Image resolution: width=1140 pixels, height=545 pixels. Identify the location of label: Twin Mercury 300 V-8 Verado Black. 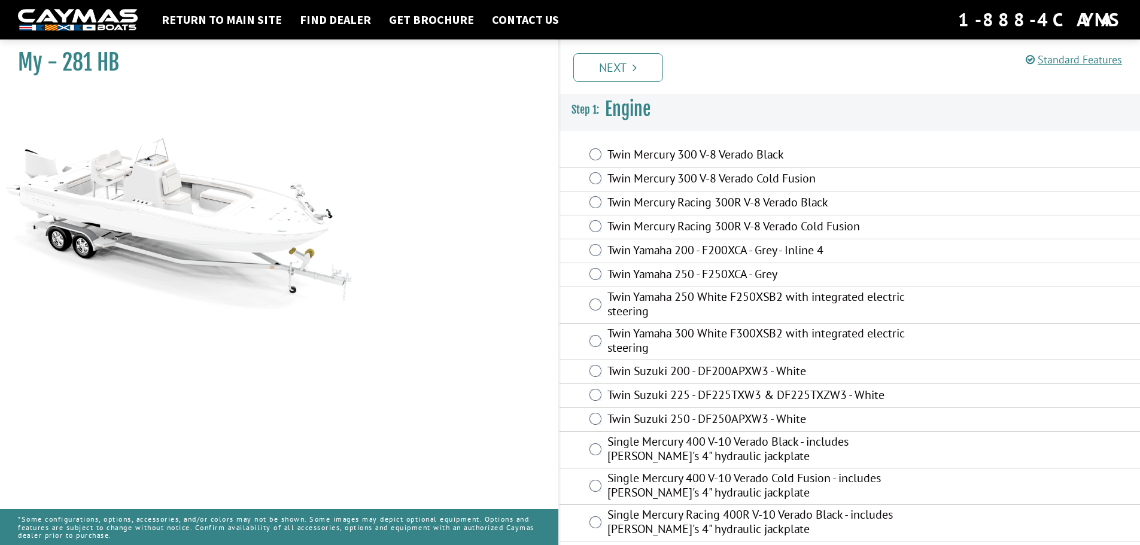
(767, 156).